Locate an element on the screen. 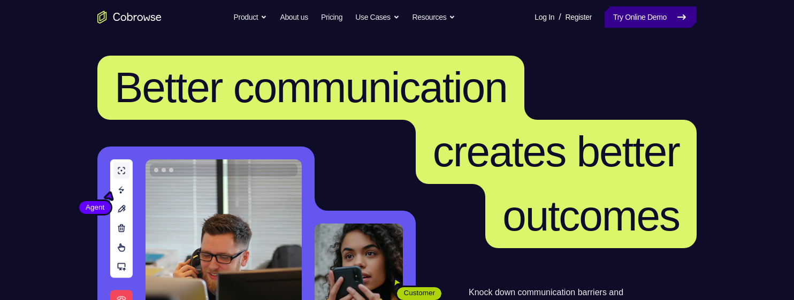  a: Log In is located at coordinates (544, 17).